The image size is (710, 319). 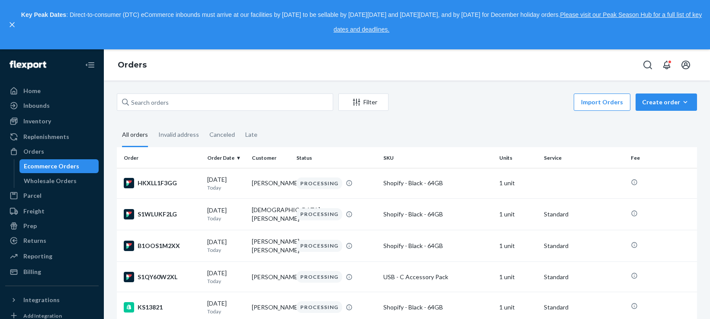 I want to click on a: Ecommerce Orders, so click(x=59, y=166).